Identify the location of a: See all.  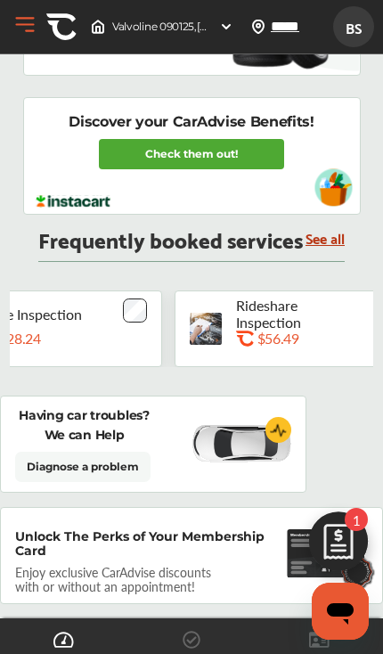
(325, 237).